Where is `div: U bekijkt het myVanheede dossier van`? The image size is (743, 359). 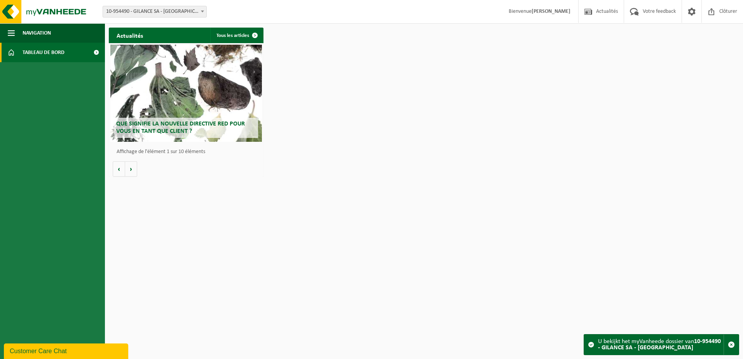
div: U bekijkt het myVanheede dossier van is located at coordinates (661, 345).